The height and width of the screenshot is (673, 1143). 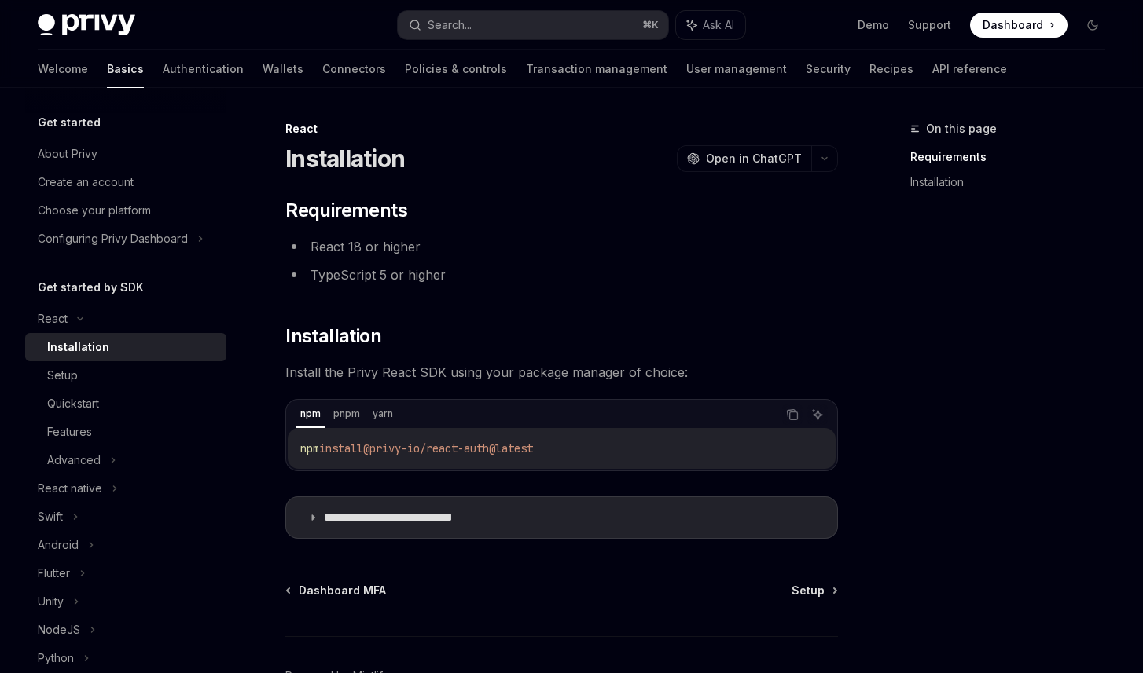 I want to click on span: ⌘ K, so click(x=650, y=25).